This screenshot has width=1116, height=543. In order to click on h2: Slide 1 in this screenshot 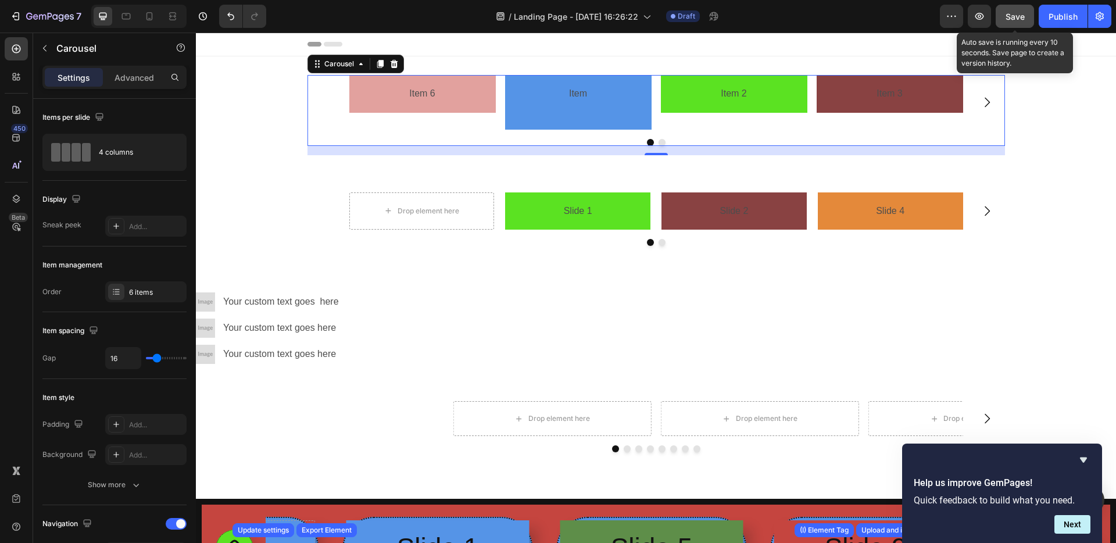, I will do `click(241, 516)`.